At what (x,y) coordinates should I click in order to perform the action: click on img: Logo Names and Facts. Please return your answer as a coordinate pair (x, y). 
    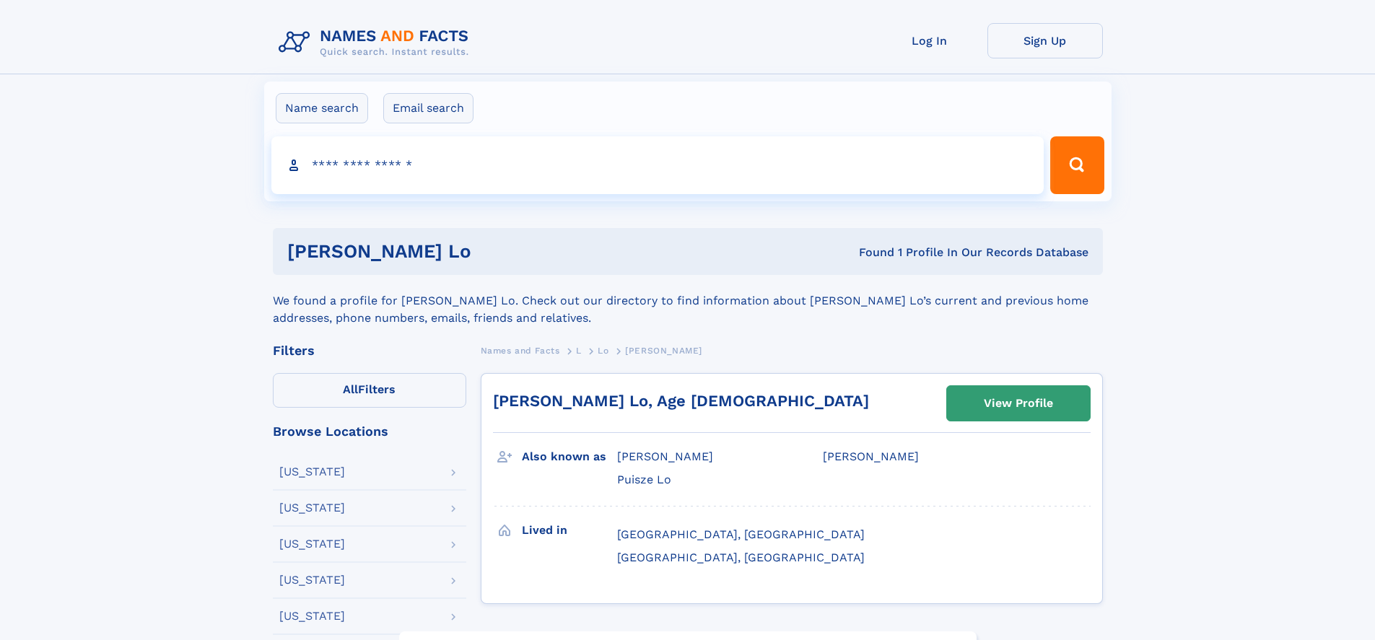
    Looking at the image, I should click on (377, 43).